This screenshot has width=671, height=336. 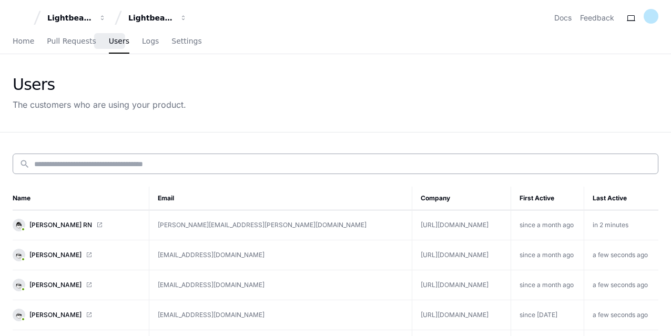 What do you see at coordinates (621, 225) in the screenshot?
I see `td: in 2 minutes` at bounding box center [621, 225].